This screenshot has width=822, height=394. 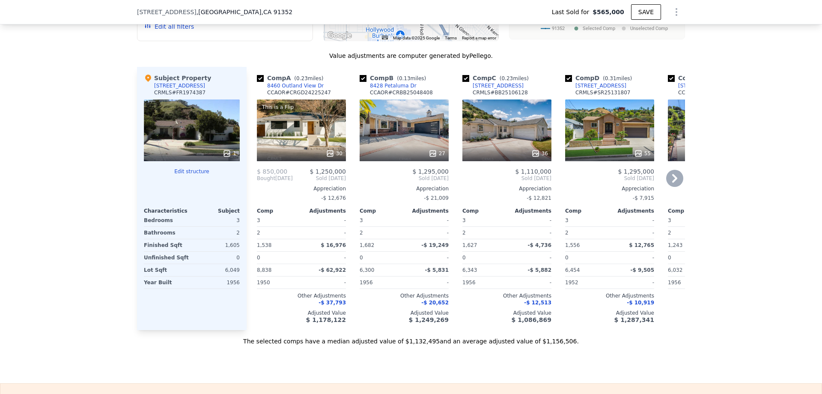 What do you see at coordinates (334, 198) in the screenshot?
I see `span: -$ 12,676` at bounding box center [334, 198].